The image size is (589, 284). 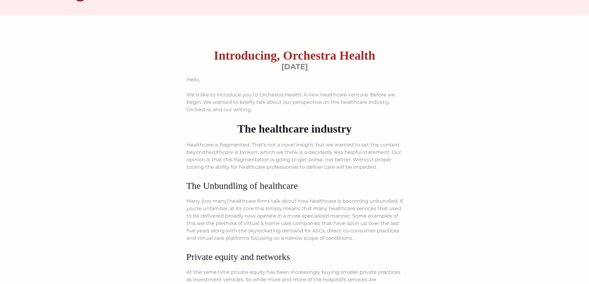 I want to click on h1: Introducing, Orchestra Health, so click(x=295, y=56).